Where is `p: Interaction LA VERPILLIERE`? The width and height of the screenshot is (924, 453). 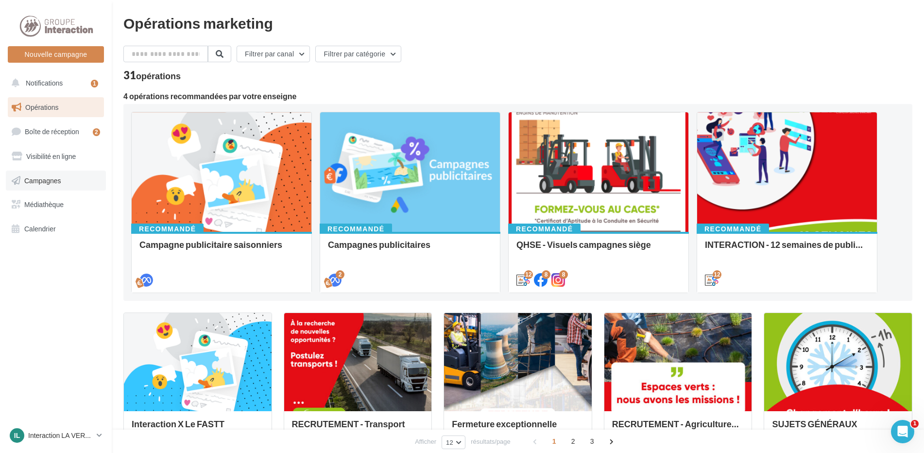
p: Interaction LA VERPILLIERE is located at coordinates (60, 435).